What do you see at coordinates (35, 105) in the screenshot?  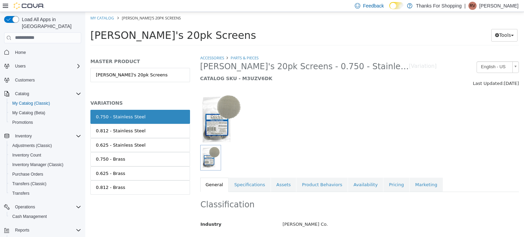 I see `div: 0.750 - Stainless Steel` at bounding box center [35, 105].